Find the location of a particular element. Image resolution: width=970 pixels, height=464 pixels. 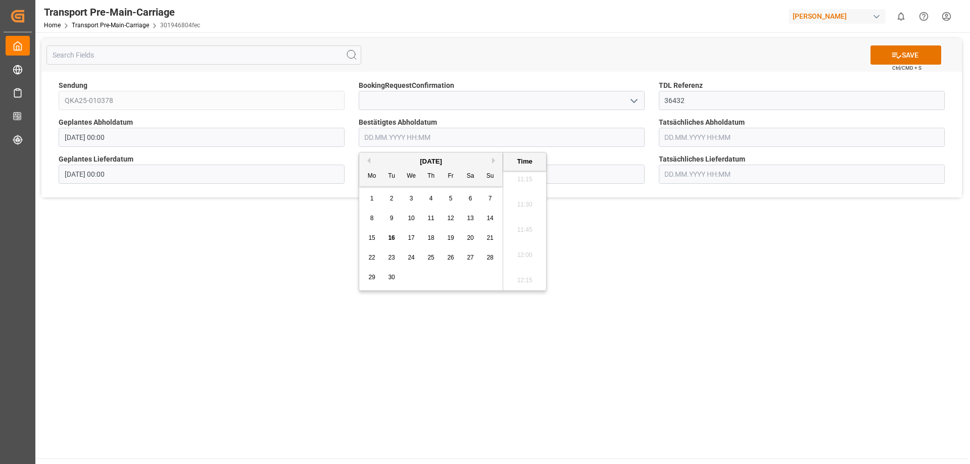

button: SAVE is located at coordinates (906, 55).